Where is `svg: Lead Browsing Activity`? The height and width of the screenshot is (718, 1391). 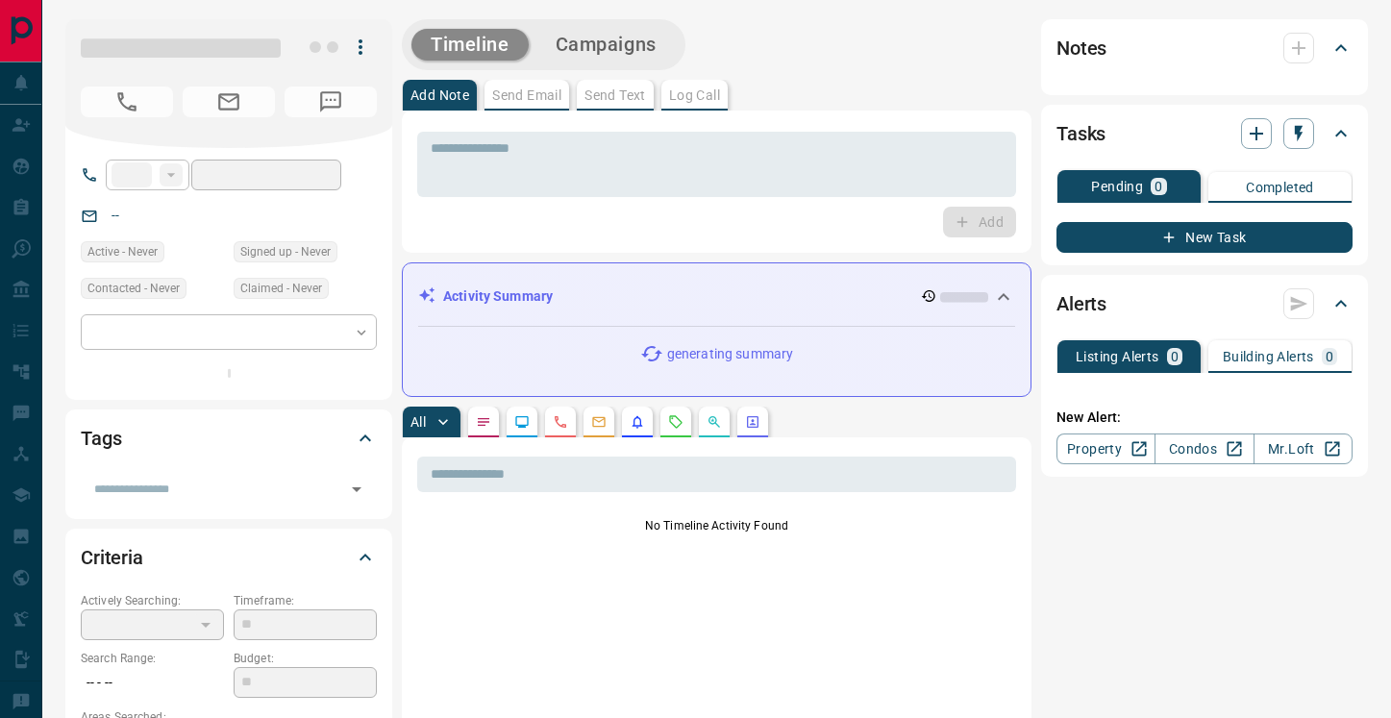 svg: Lead Browsing Activity is located at coordinates (522, 422).